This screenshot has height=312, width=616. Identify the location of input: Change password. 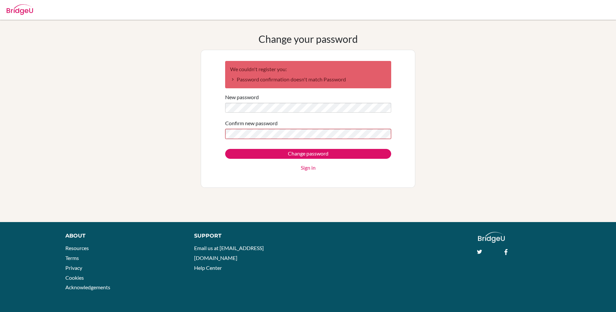
(308, 154).